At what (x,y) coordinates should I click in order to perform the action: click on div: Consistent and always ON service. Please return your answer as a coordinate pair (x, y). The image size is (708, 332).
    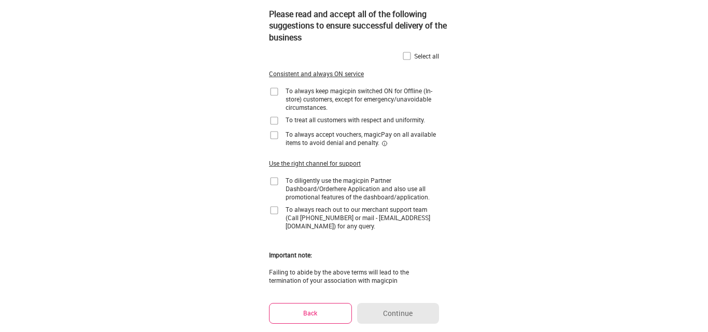
    Looking at the image, I should click on (316, 74).